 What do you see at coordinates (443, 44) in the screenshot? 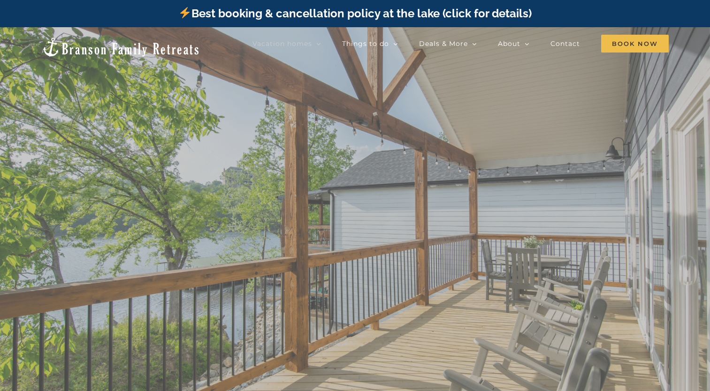
I see `span: Deals & More` at bounding box center [443, 44].